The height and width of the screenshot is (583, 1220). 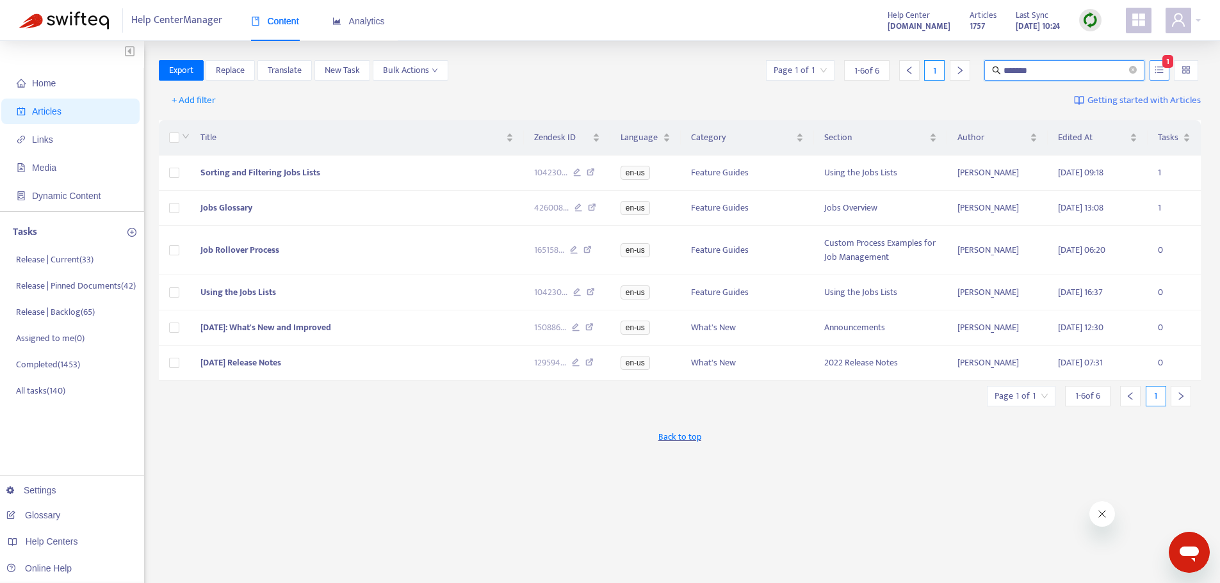 What do you see at coordinates (1133, 70) in the screenshot?
I see `span: close-circle` at bounding box center [1133, 70].